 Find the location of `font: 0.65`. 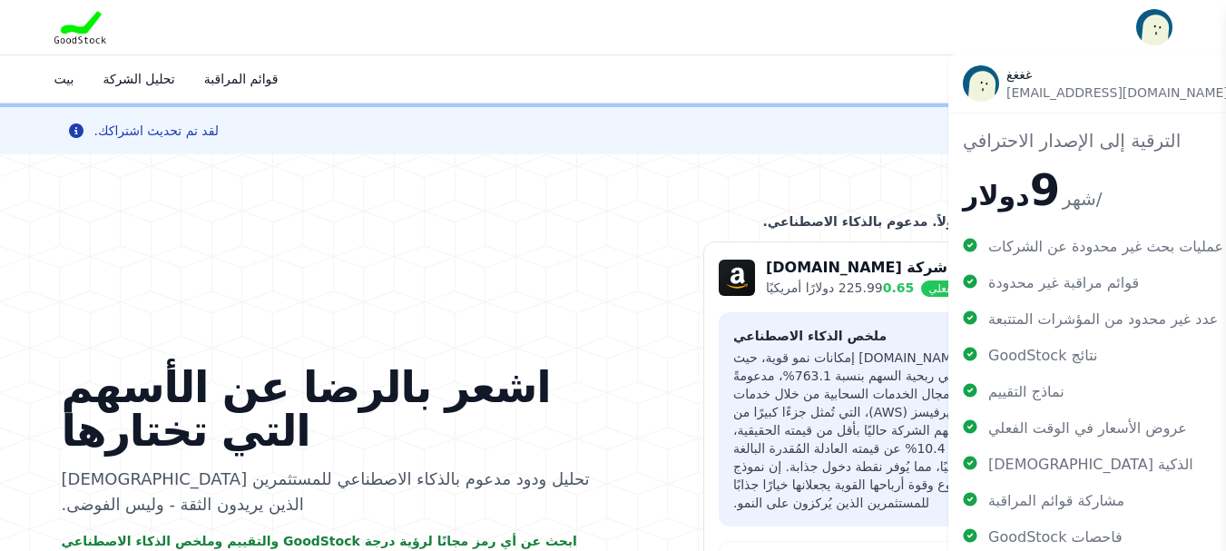

font: 0.65 is located at coordinates (898, 288).